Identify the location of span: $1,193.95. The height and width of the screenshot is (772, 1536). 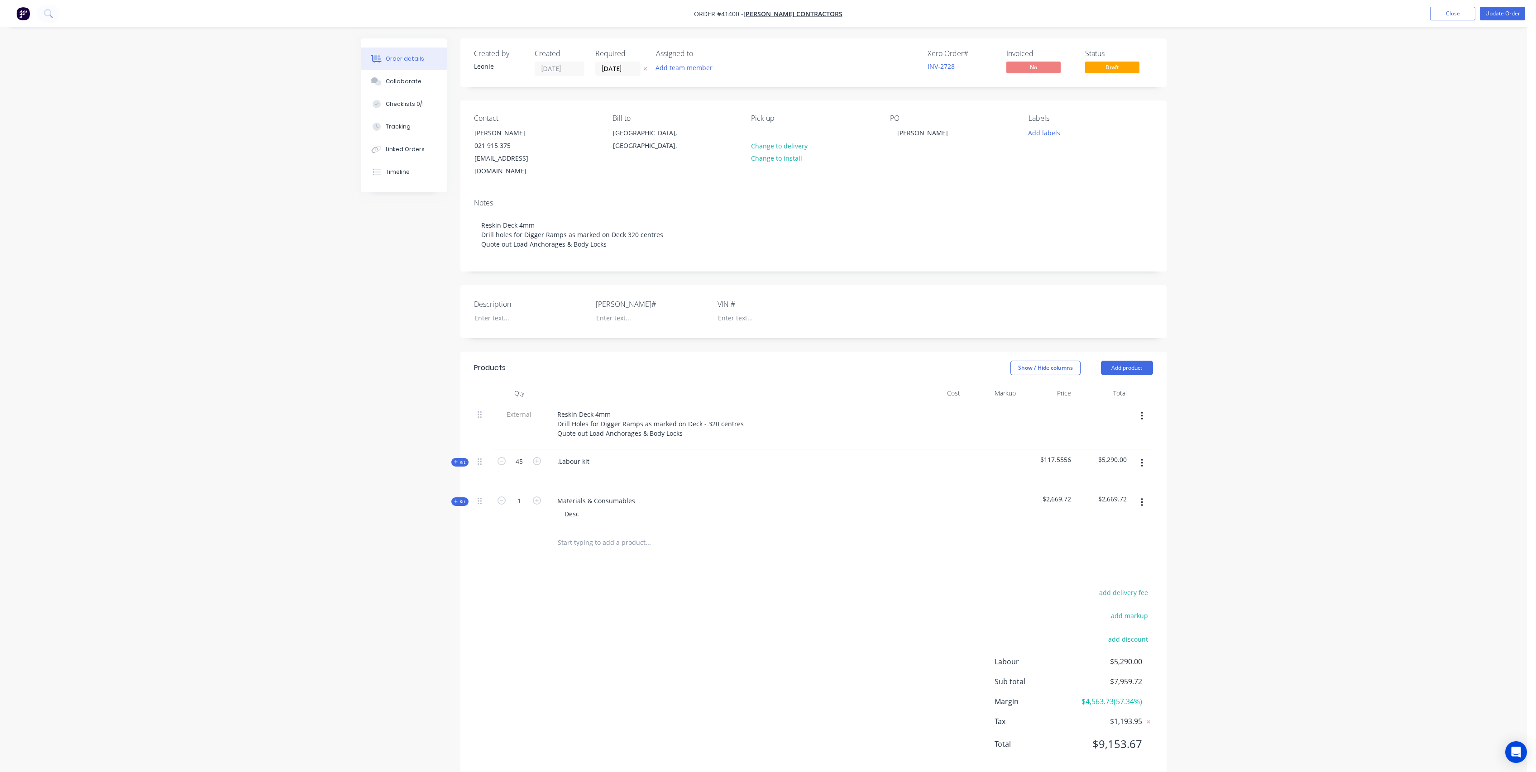
(1108, 721).